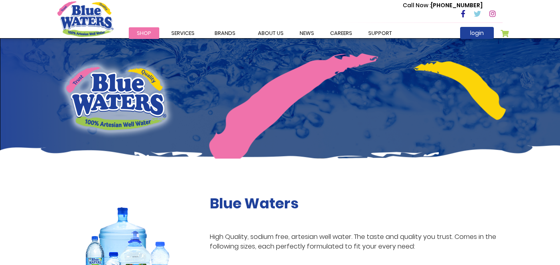 This screenshot has width=560, height=265. Describe the element at coordinates (477, 33) in the screenshot. I see `a: login` at that location.